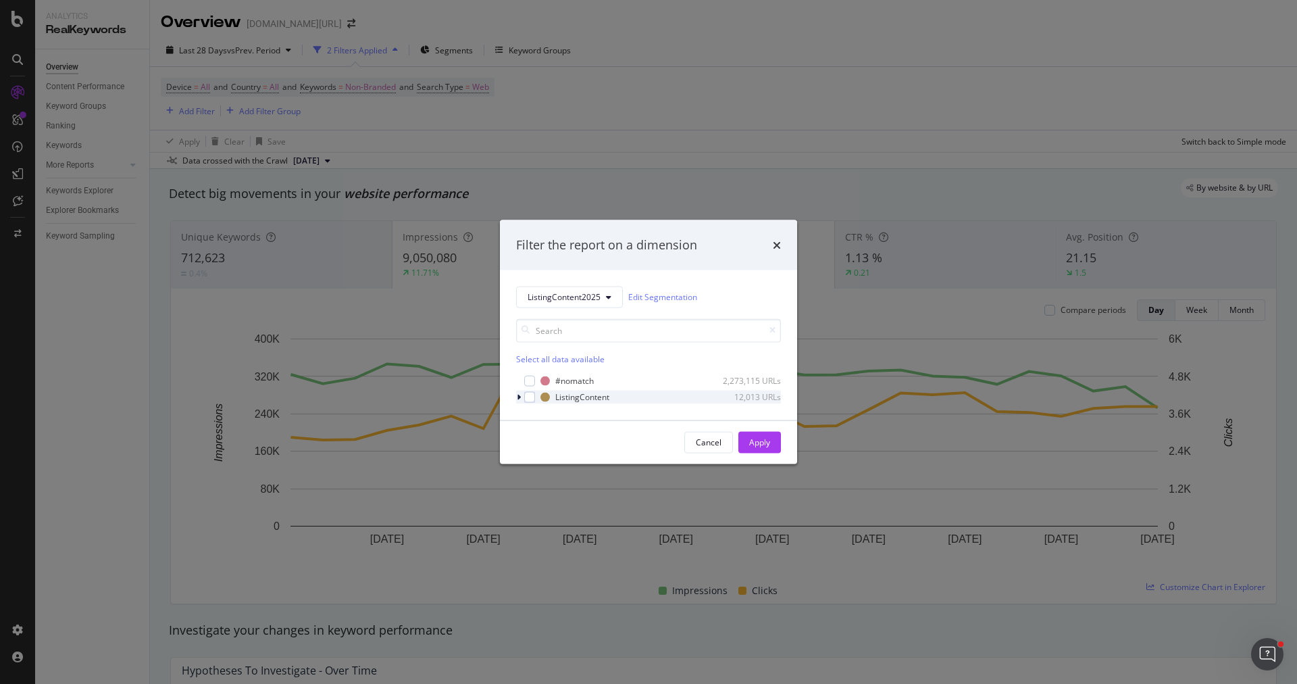  What do you see at coordinates (760, 442) in the screenshot?
I see `div: Apply` at bounding box center [760, 442].